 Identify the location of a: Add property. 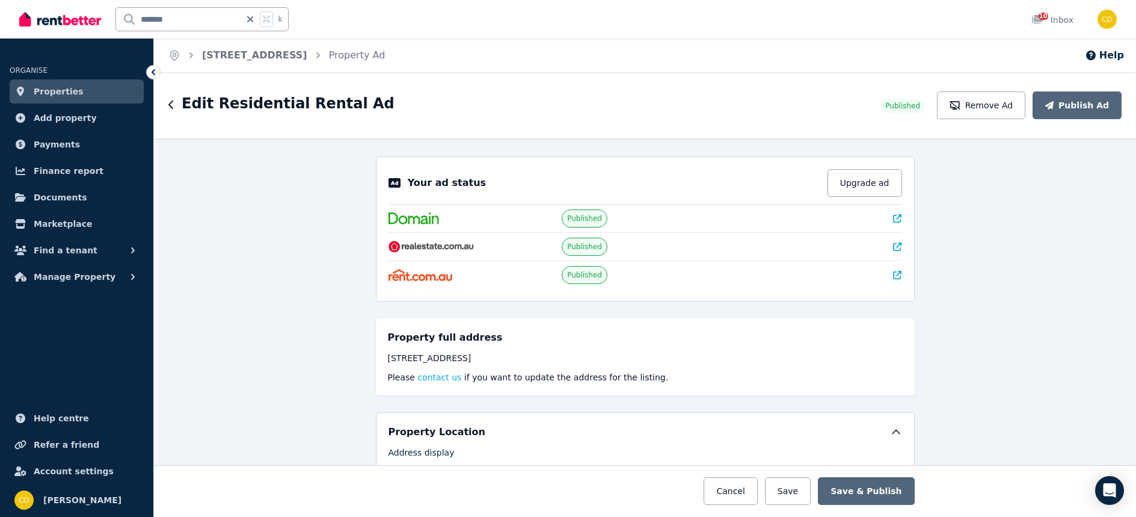
(76, 118).